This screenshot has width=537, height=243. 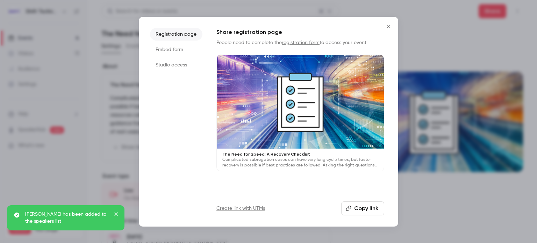 What do you see at coordinates (389, 27) in the screenshot?
I see `button: Close` at bounding box center [389, 27].